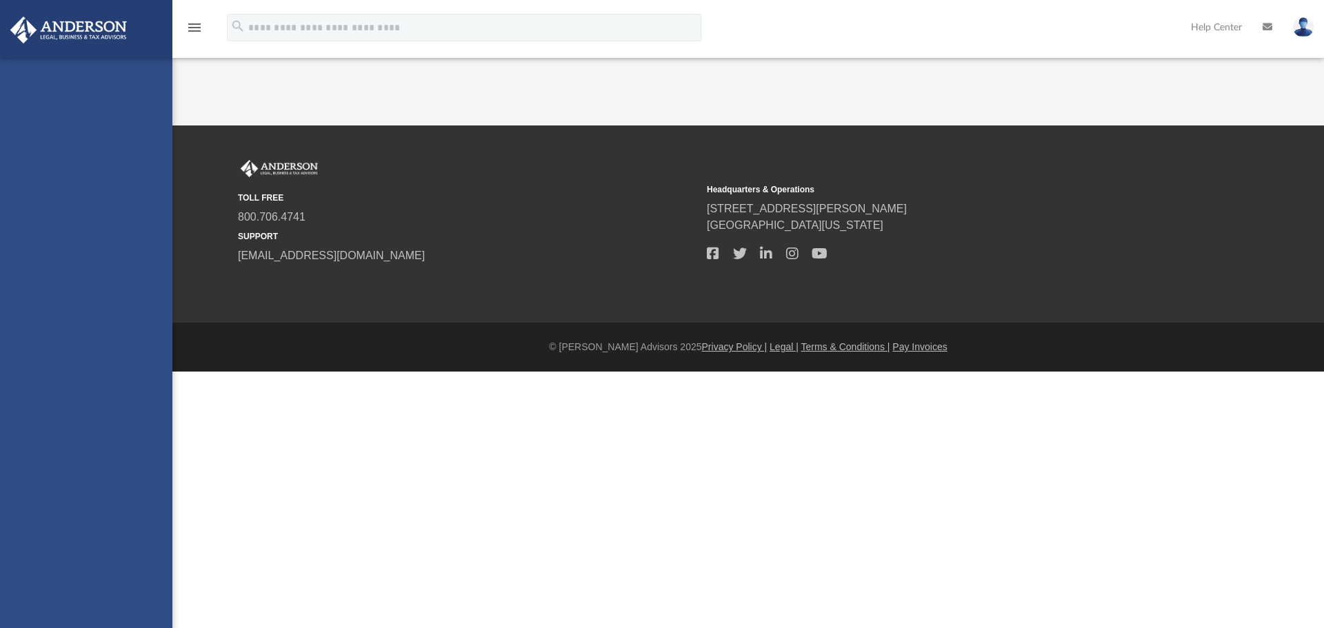 The image size is (1324, 628). What do you see at coordinates (467, 236) in the screenshot?
I see `small: SUPPORT` at bounding box center [467, 236].